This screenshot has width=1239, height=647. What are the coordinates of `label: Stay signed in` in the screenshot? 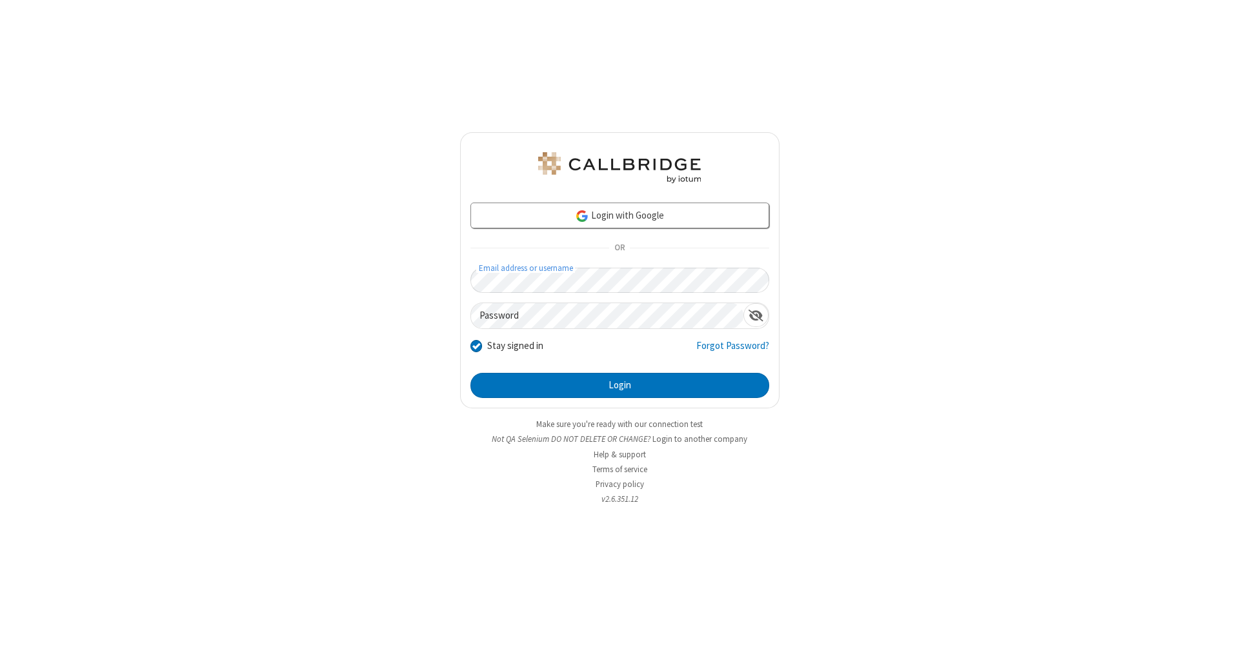 It's located at (515, 346).